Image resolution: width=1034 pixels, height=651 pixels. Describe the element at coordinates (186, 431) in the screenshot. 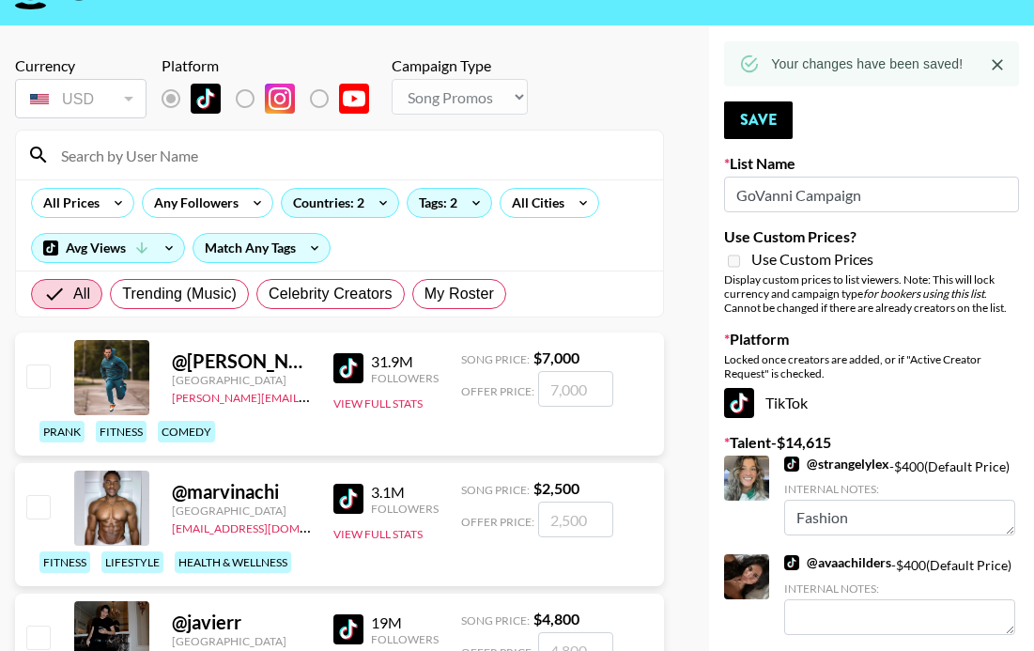

I see `div: comedy` at that location.